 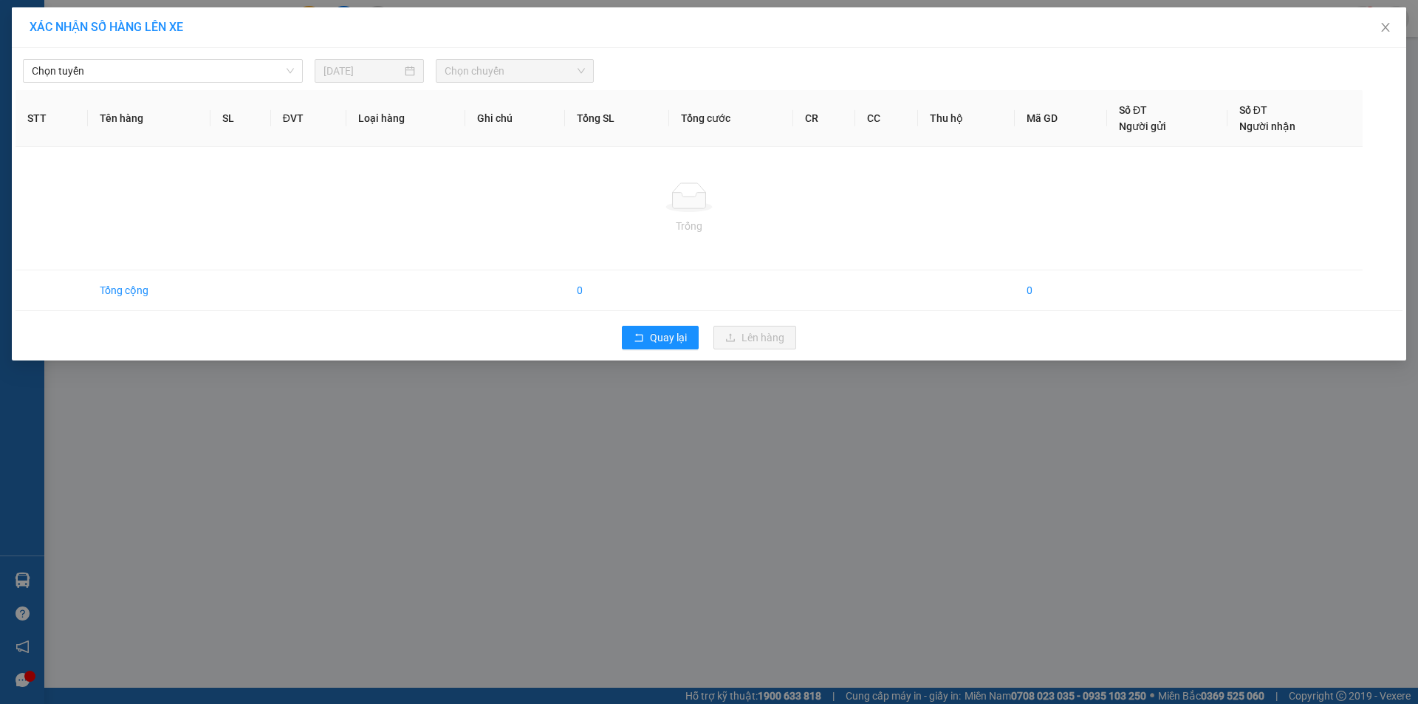 What do you see at coordinates (1268, 126) in the screenshot?
I see `span: Người nhận` at bounding box center [1268, 126].